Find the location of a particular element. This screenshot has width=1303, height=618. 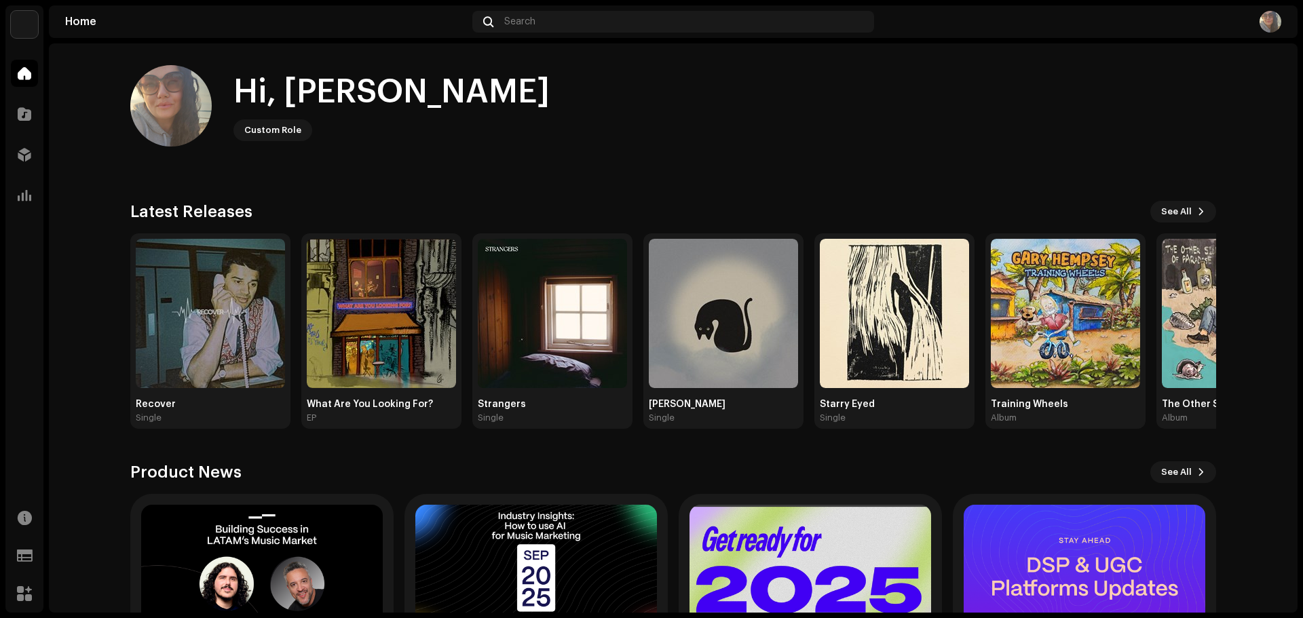

h3: Latest Releases is located at coordinates (191, 212).